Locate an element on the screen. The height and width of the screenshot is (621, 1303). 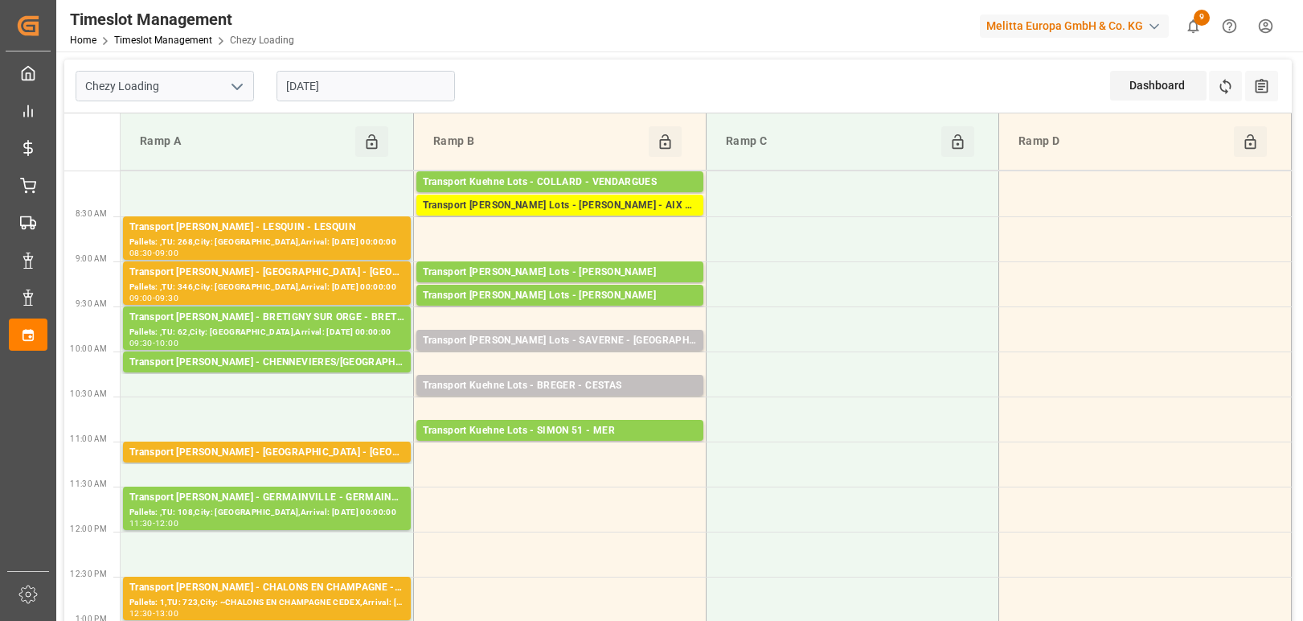
div: Transport Kuehne Lots - BREGER - CESTAS is located at coordinates (560, 386).